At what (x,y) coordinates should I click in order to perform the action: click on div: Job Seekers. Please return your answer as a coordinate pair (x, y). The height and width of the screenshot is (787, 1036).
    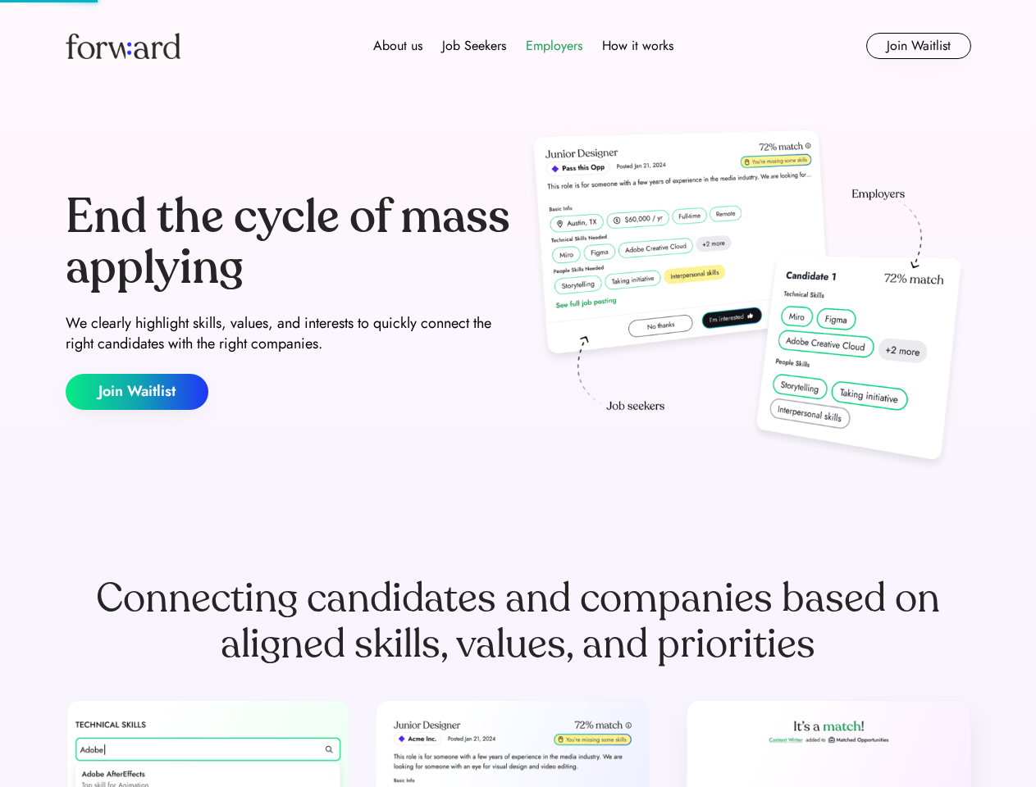
    Looking at the image, I should click on (474, 46).